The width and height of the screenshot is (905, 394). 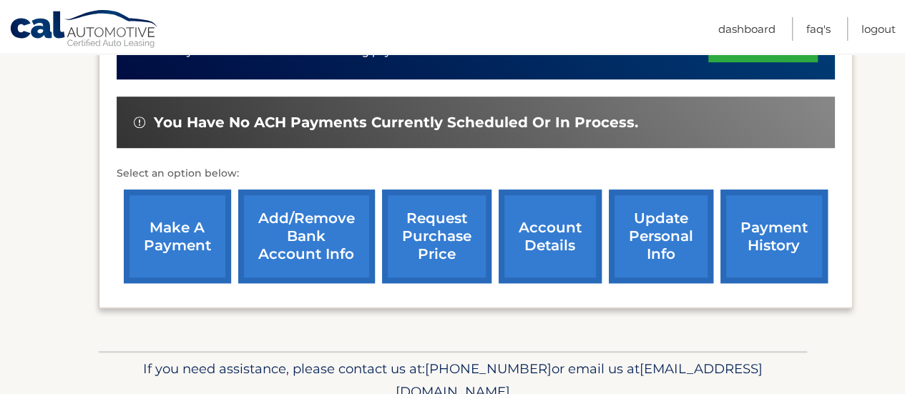 I want to click on a: Dashboard, so click(x=747, y=29).